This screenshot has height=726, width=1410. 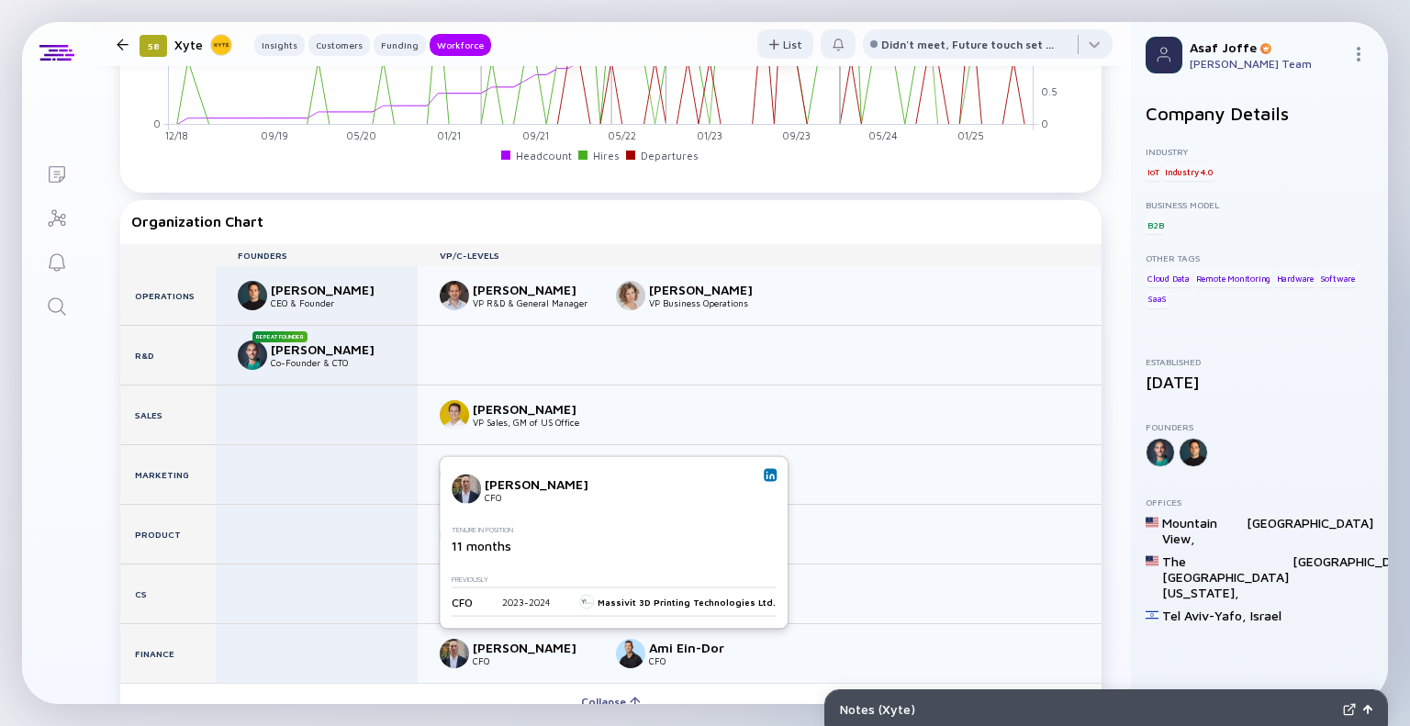 I want to click on a: Lists, so click(x=56, y=173).